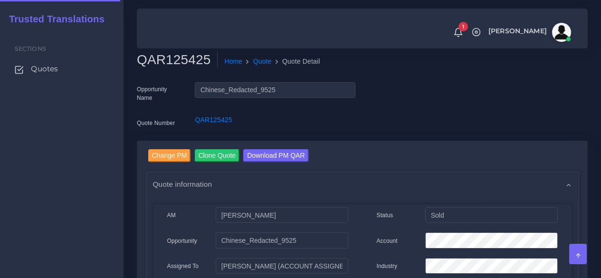 Image resolution: width=601 pixels, height=278 pixels. I want to click on a: Quote, so click(262, 61).